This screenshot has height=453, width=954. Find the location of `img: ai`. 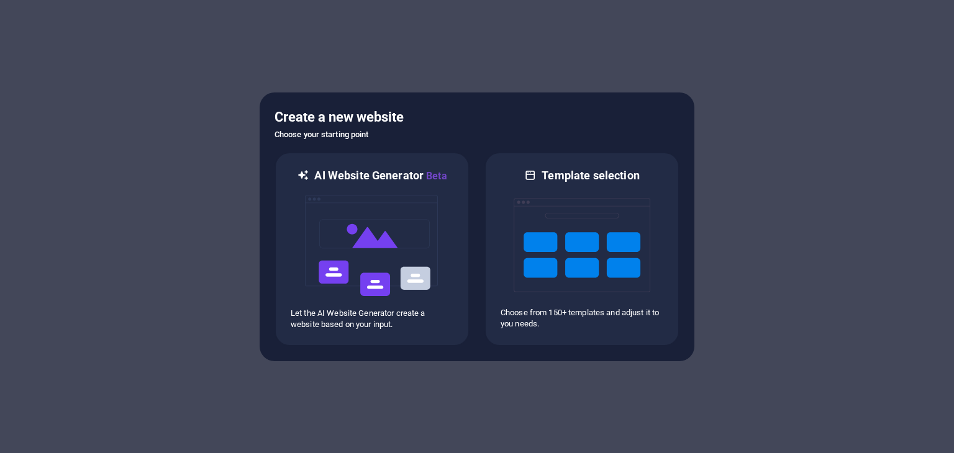

img: ai is located at coordinates (372, 246).